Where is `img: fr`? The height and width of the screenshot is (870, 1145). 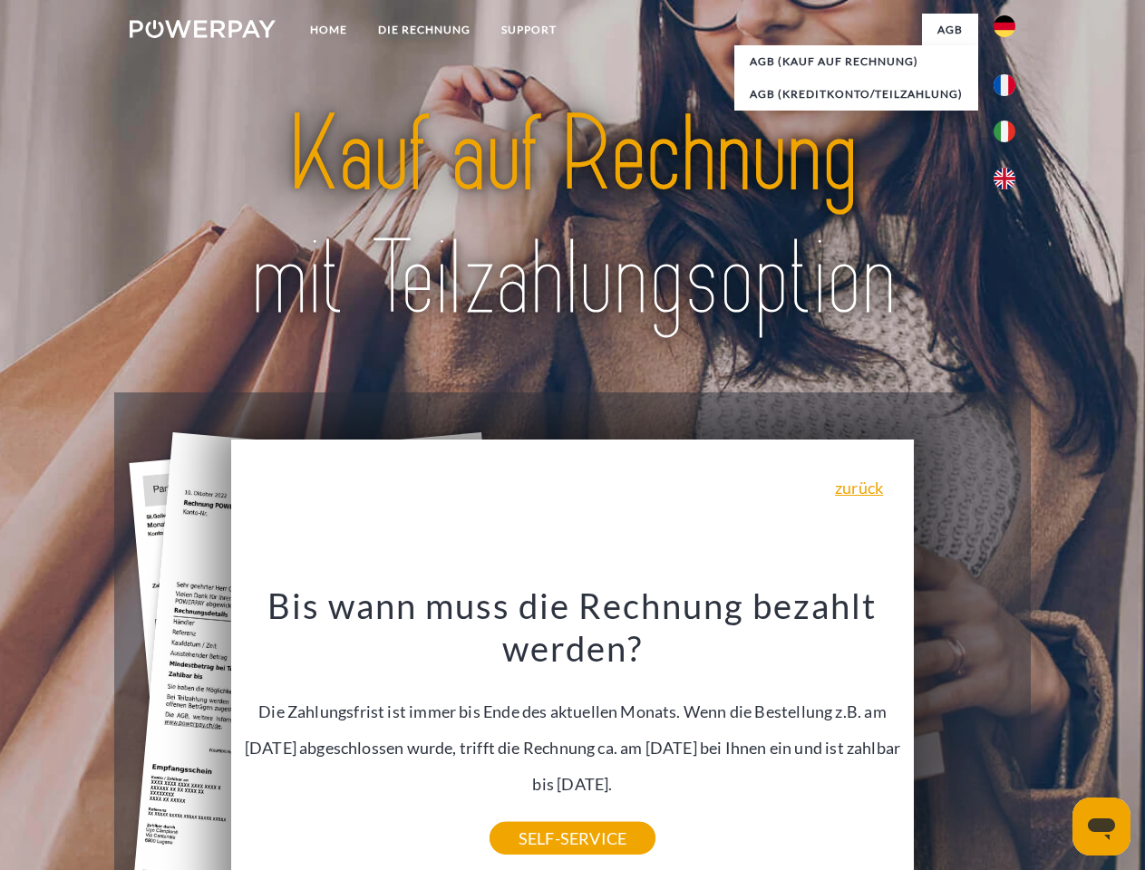 img: fr is located at coordinates (1005, 85).